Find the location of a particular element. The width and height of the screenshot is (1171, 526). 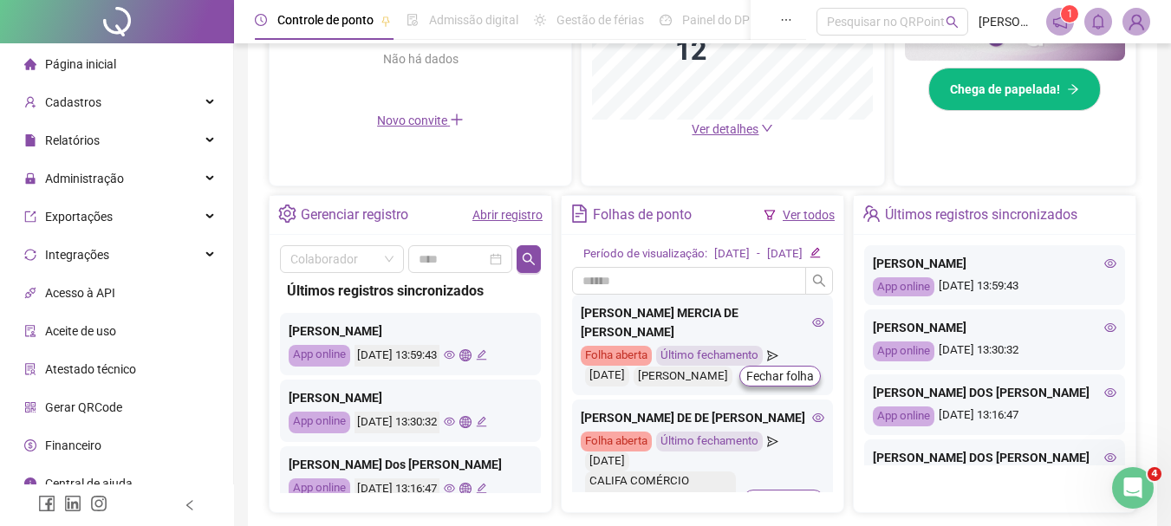

span: plus is located at coordinates (457, 120).